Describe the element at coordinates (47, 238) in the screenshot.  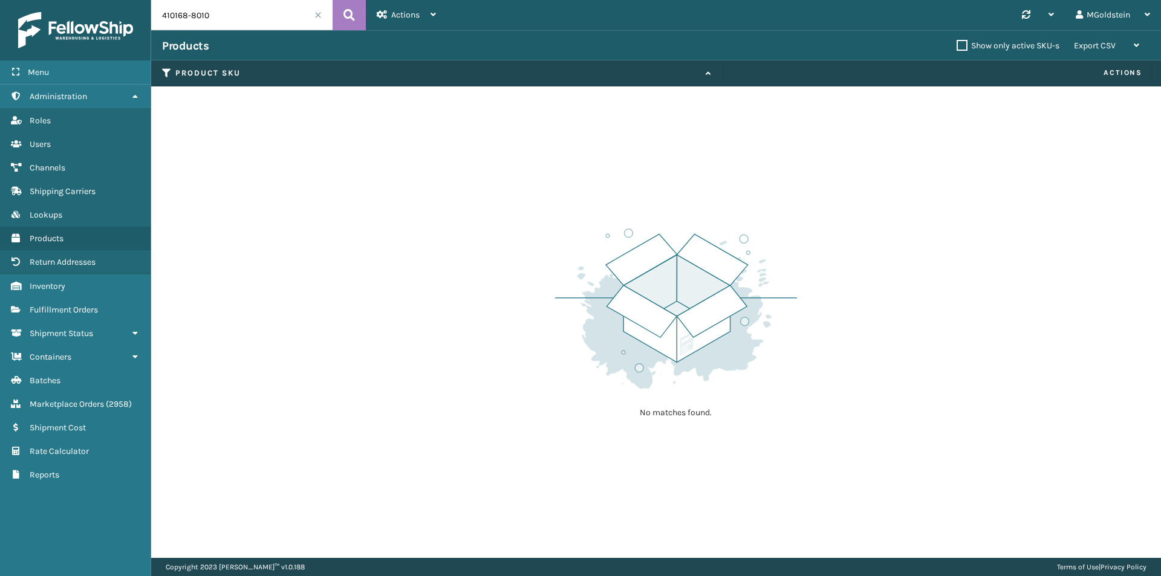
I see `span: Products` at that location.